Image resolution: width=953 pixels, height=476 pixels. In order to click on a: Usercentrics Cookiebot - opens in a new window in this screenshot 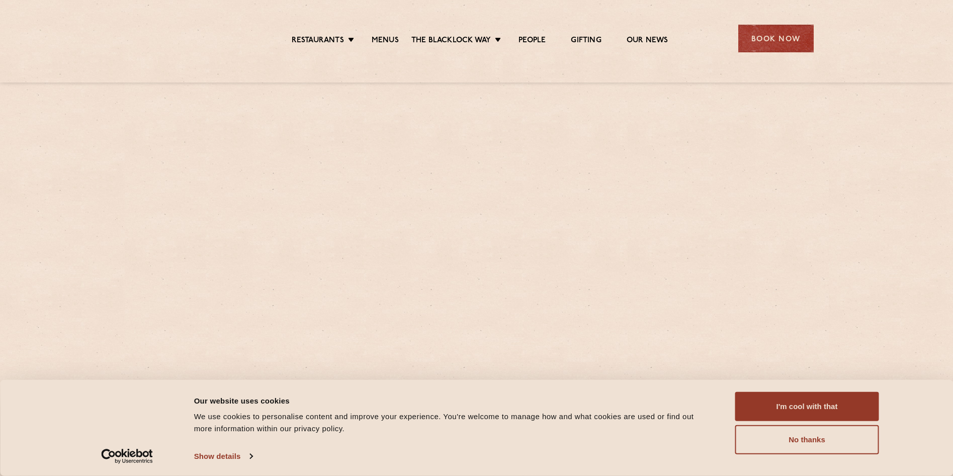, I will do `click(127, 456)`.